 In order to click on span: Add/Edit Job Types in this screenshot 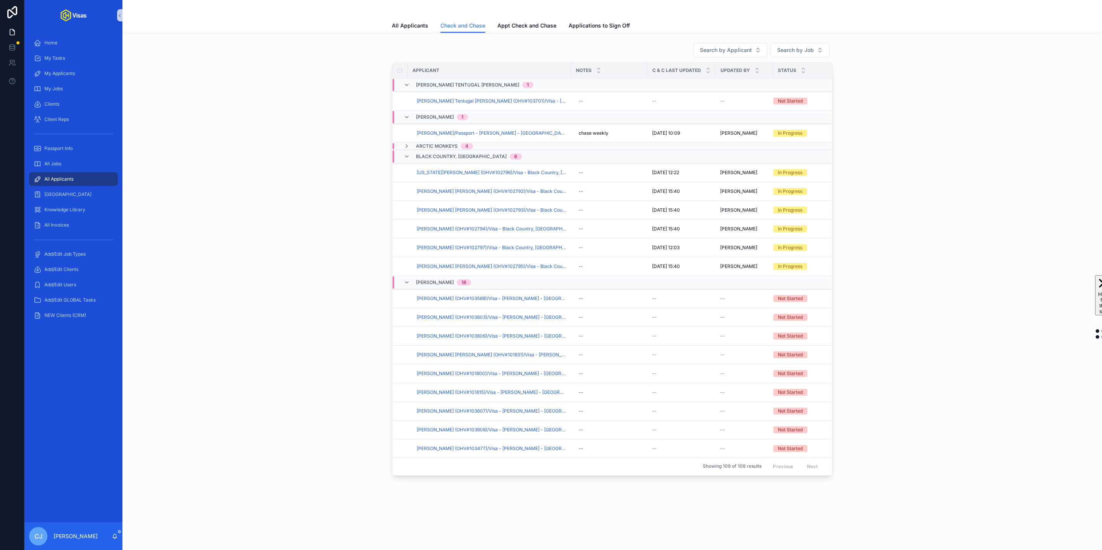, I will do `click(65, 254)`.